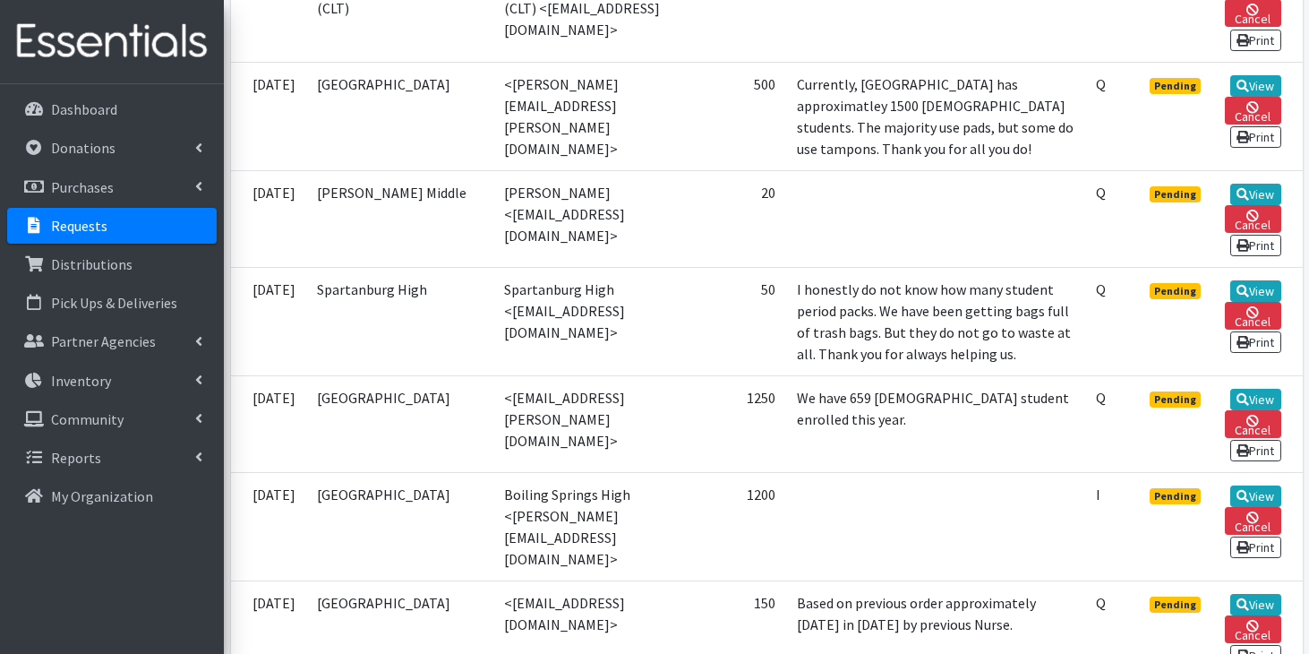 This screenshot has height=654, width=1309. I want to click on td: 20, so click(741, 218).